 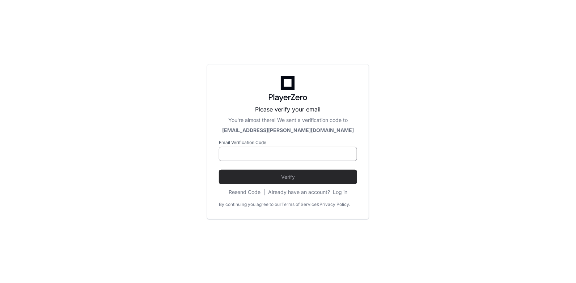 What do you see at coordinates (288, 143) in the screenshot?
I see `label: Email Verification Code` at bounding box center [288, 143].